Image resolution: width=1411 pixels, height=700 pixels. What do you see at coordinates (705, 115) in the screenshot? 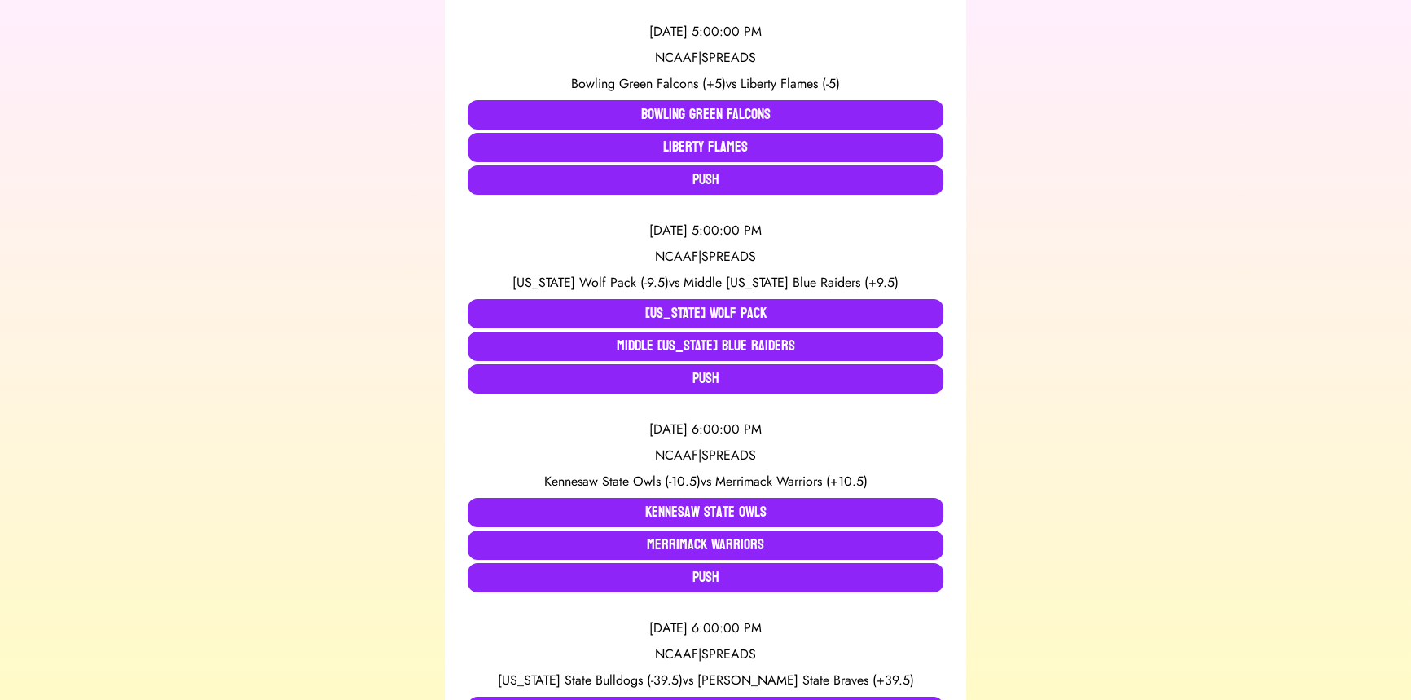
I see `button: Bowling Green Falcons` at bounding box center [705, 115].